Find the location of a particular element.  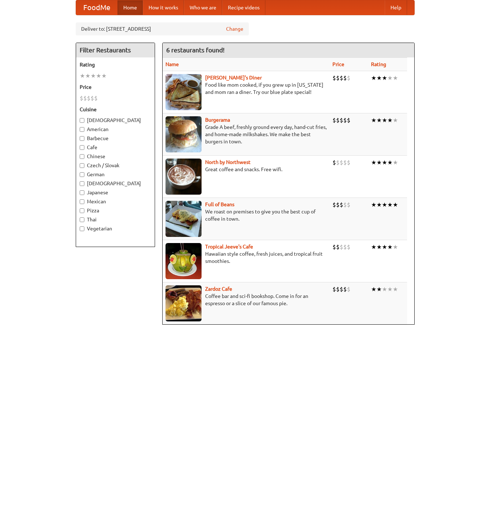

input: Pizza is located at coordinates (82, 210).